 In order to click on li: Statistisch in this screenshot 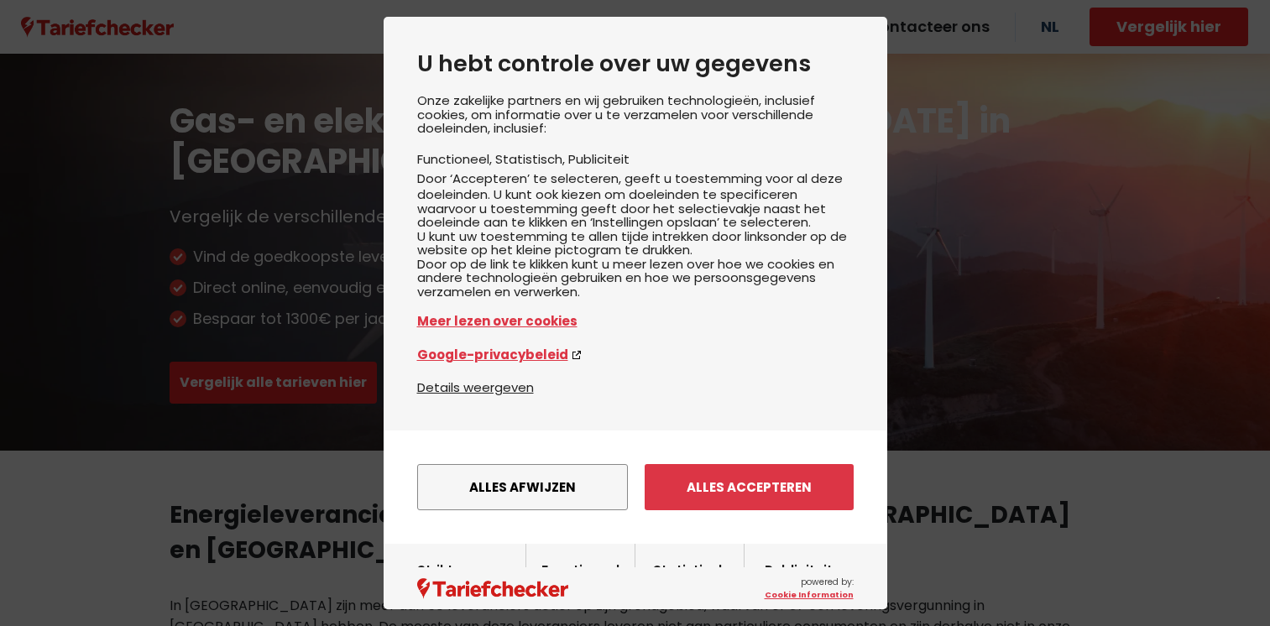, I will do `click(531, 159)`.